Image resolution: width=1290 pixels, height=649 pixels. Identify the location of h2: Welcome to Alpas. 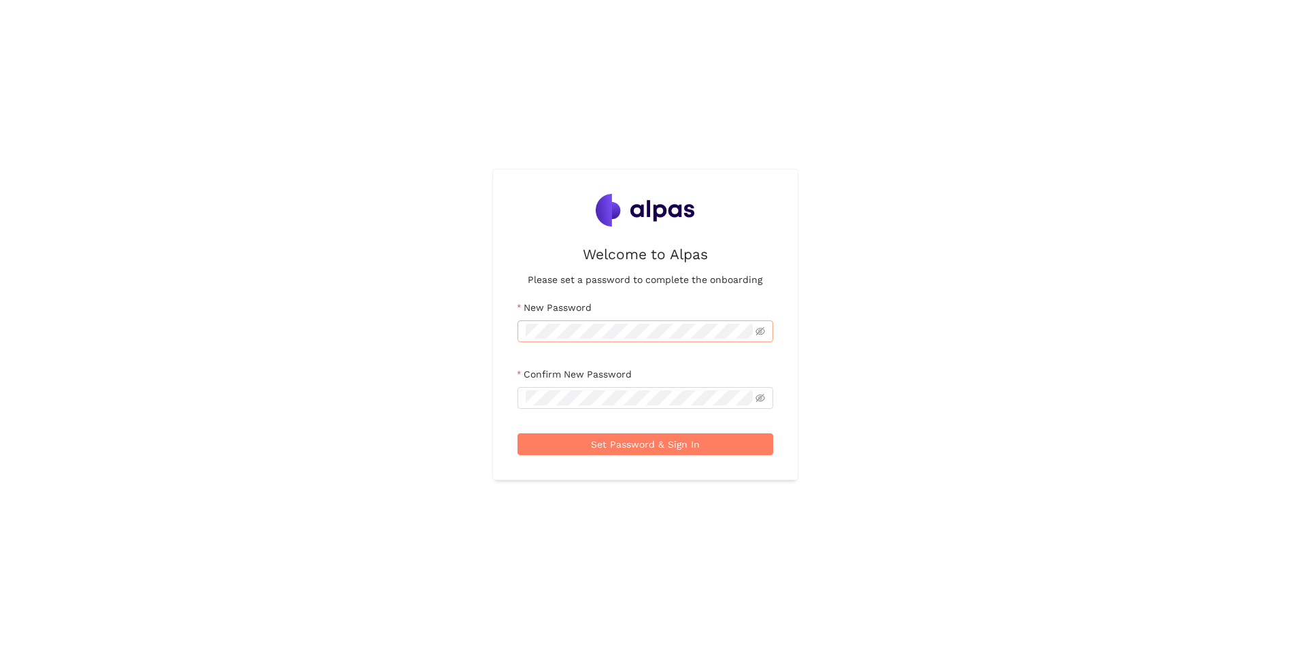
(645, 254).